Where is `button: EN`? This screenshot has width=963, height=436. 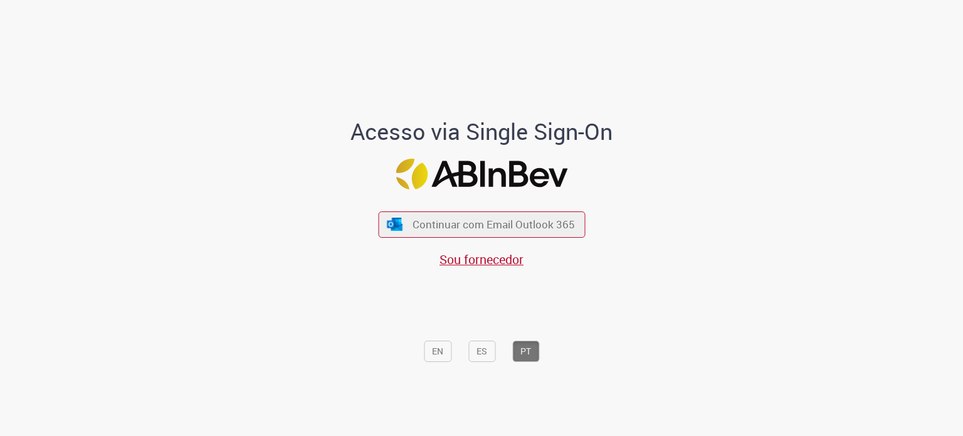
button: EN is located at coordinates (438, 351).